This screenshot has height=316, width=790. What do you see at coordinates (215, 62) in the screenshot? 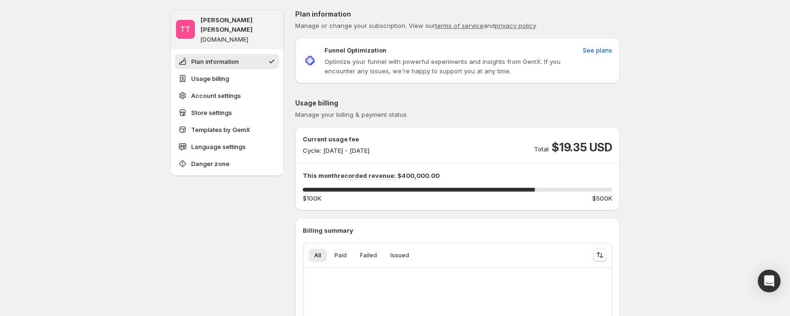
I see `span: Plan information` at bounding box center [215, 62].